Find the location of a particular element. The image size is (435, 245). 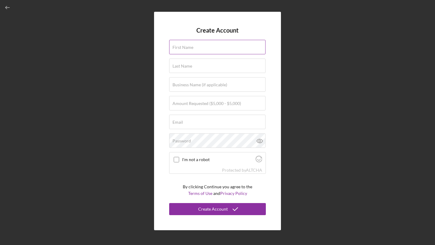

label: Password is located at coordinates (181, 141).